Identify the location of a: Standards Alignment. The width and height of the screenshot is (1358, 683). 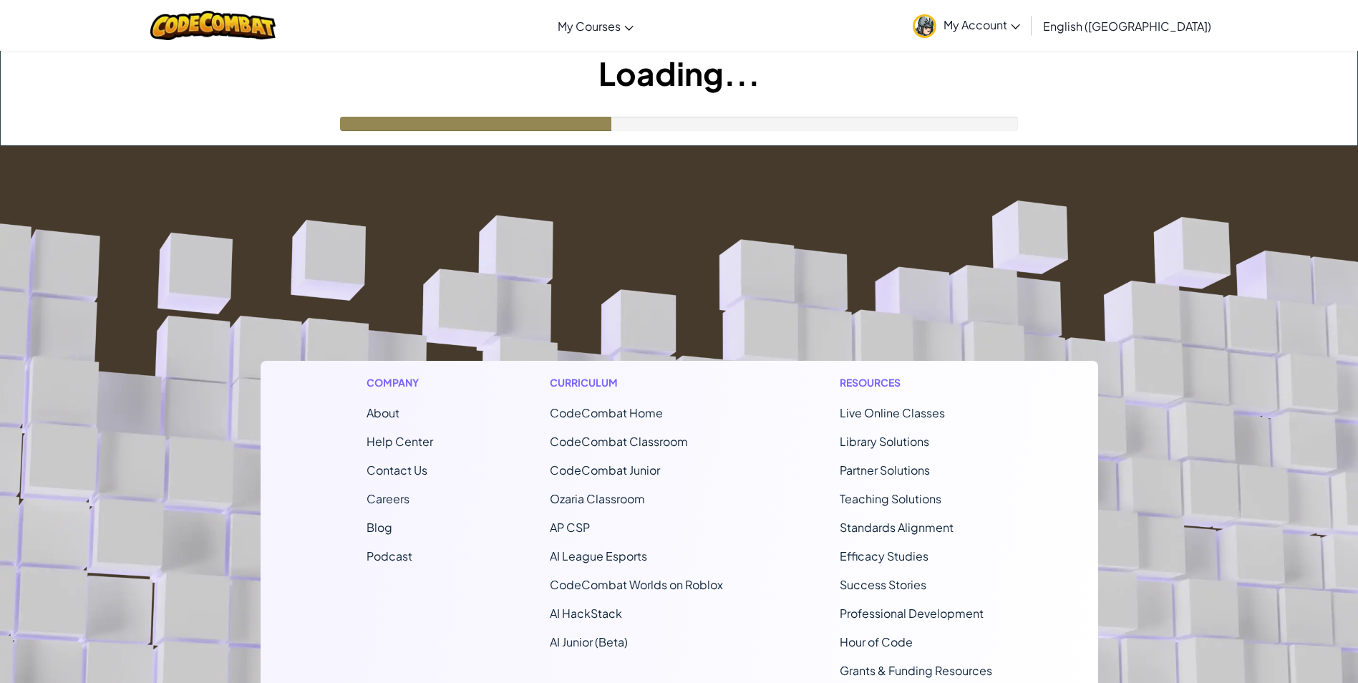
(896, 527).